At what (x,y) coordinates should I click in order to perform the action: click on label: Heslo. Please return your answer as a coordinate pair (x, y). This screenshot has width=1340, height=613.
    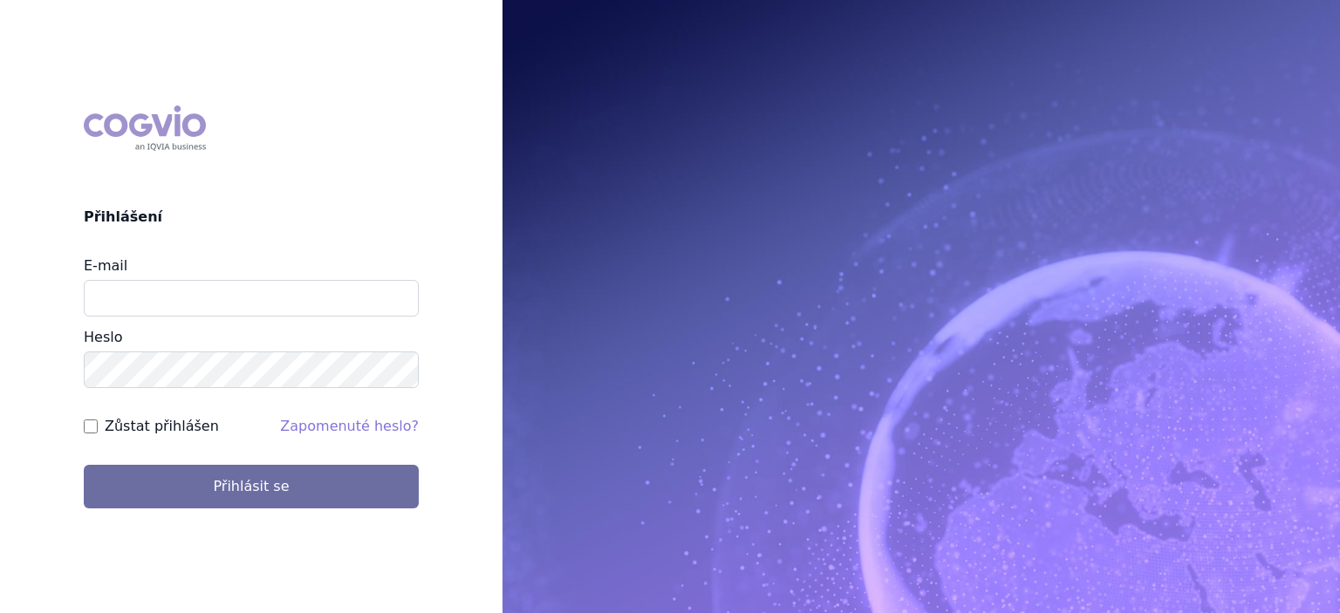
    Looking at the image, I should click on (103, 337).